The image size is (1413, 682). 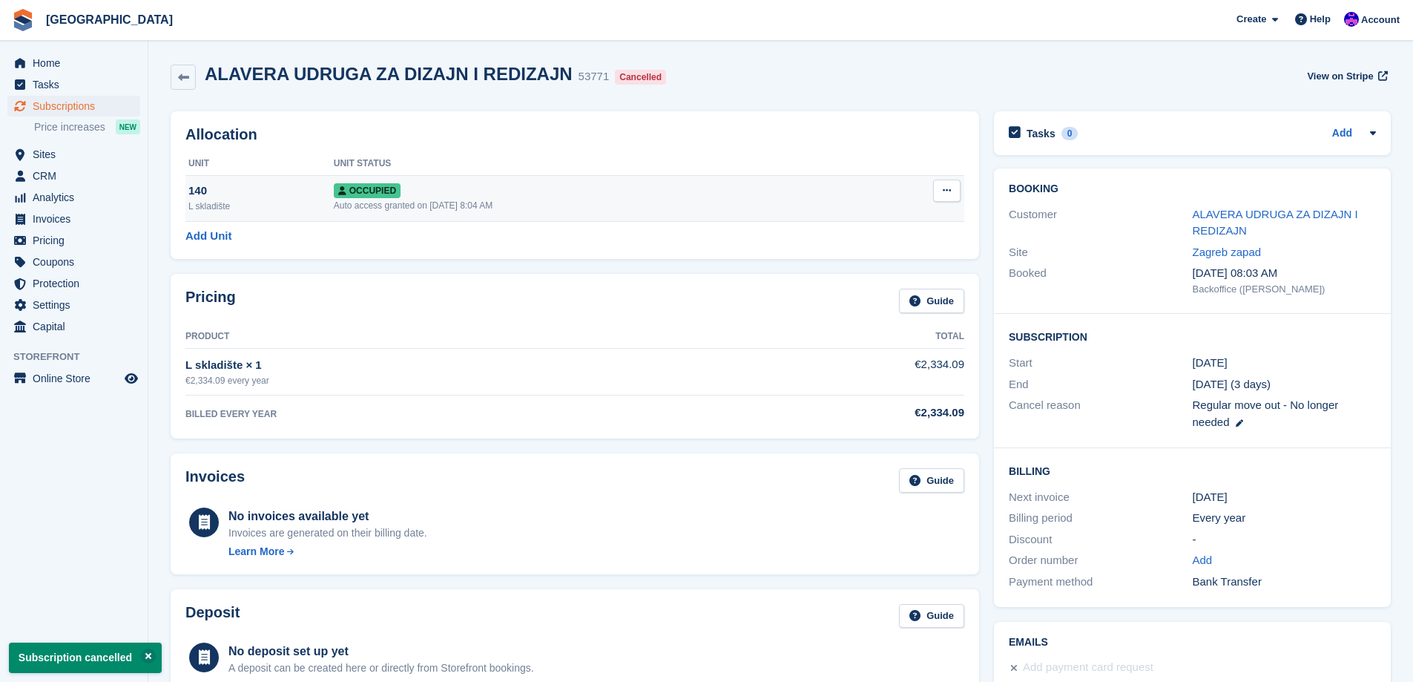 I want to click on span: Invoices, so click(x=77, y=219).